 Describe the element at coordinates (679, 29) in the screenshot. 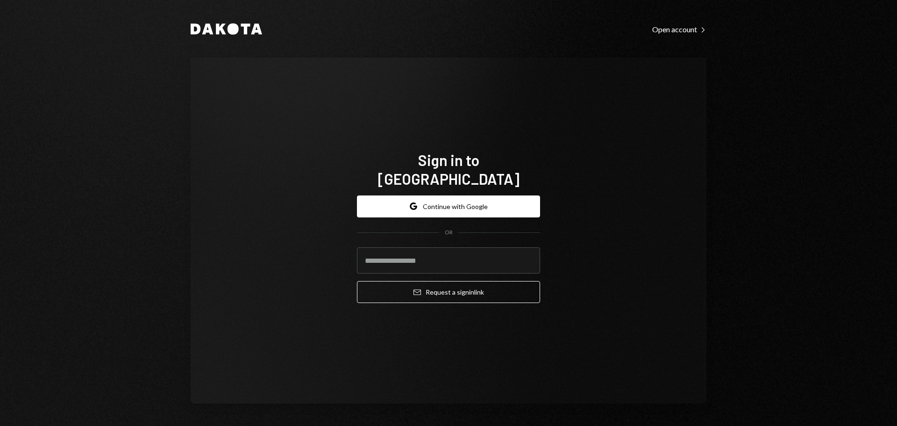

I see `div: Open account` at that location.